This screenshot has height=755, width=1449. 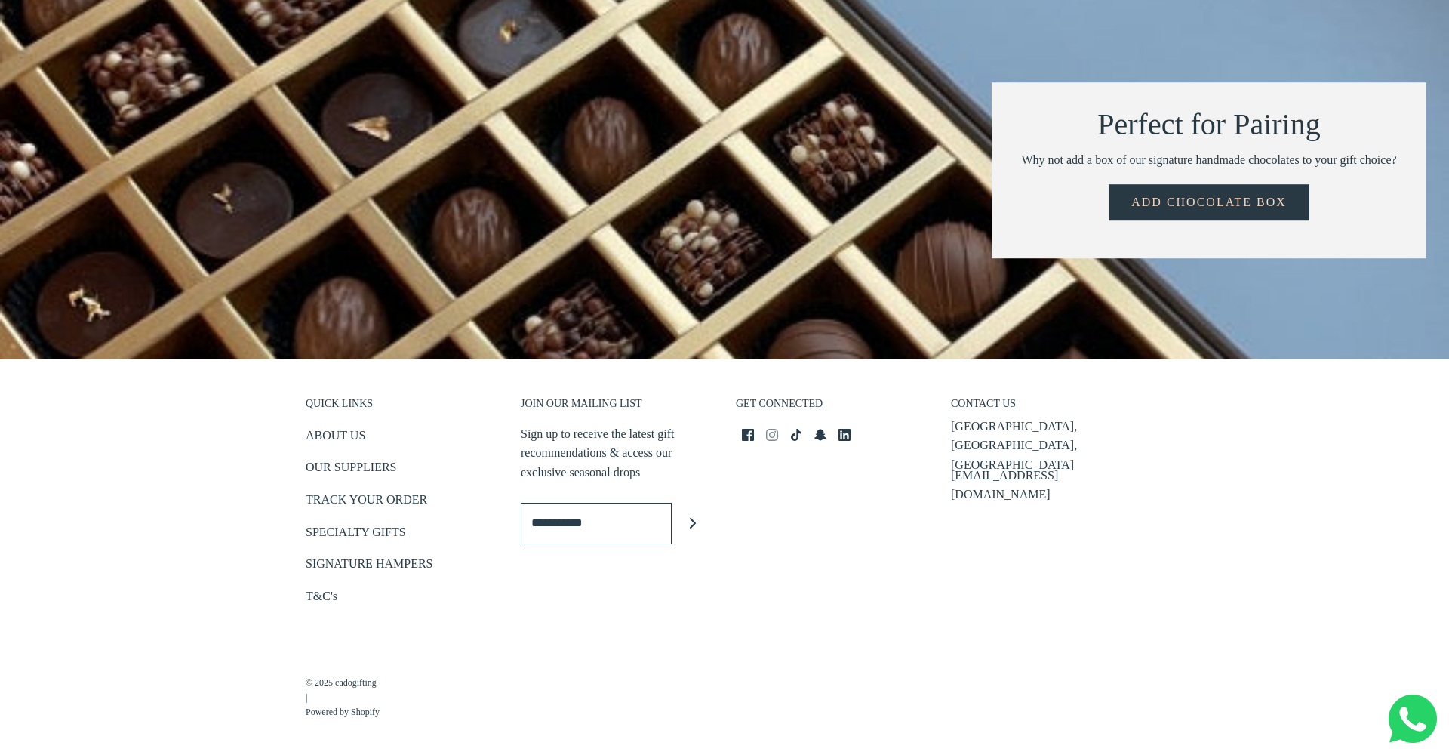 I want to click on div: Why not add a box of our signature handmade chocolates to your gift choice?, so click(x=1209, y=160).